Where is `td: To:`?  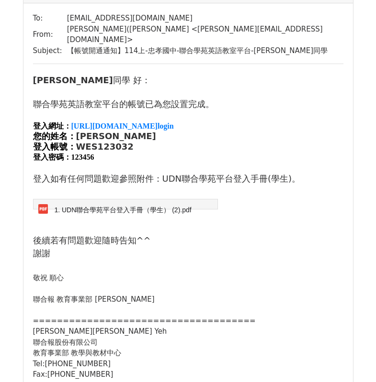
td: To: is located at coordinates (50, 18).